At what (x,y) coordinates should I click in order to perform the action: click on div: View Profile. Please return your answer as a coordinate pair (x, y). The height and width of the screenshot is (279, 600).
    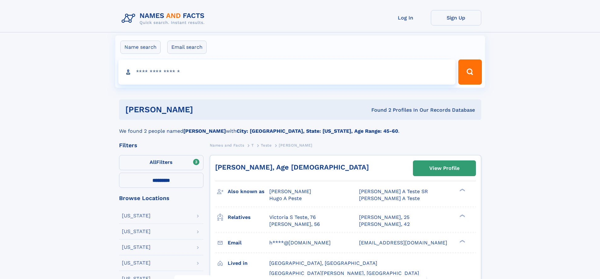
    Looking at the image, I should click on (445, 169).